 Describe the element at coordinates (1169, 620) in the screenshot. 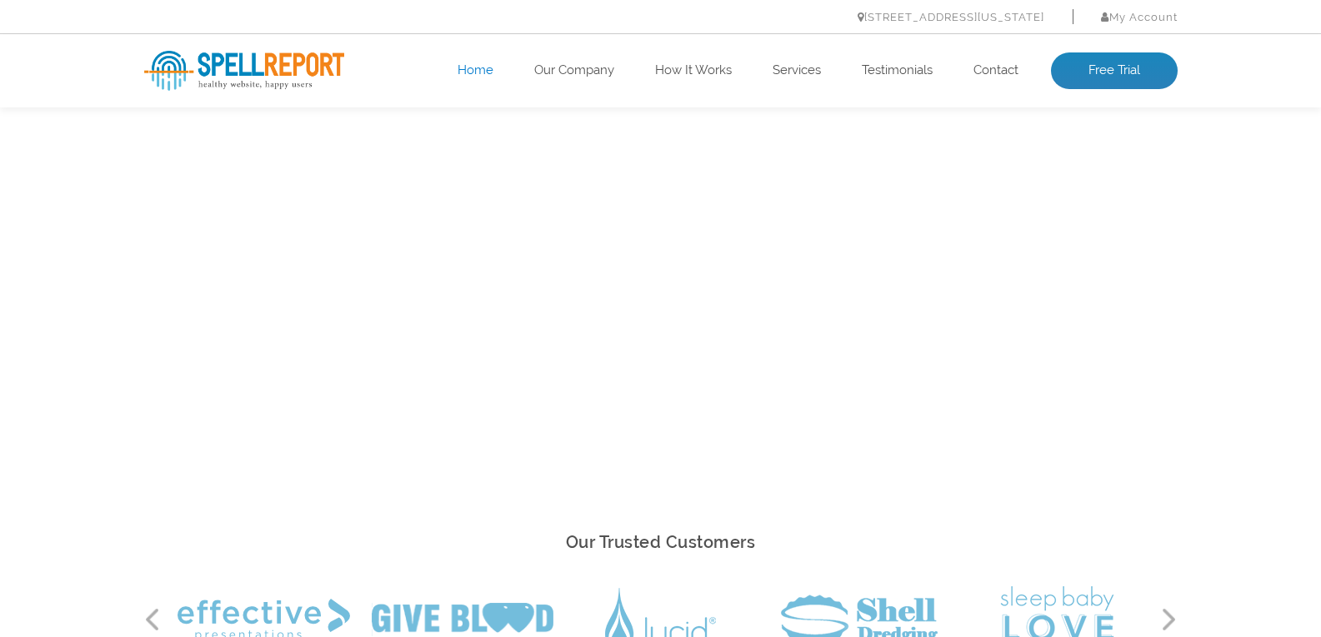

I see `button: Next` at that location.